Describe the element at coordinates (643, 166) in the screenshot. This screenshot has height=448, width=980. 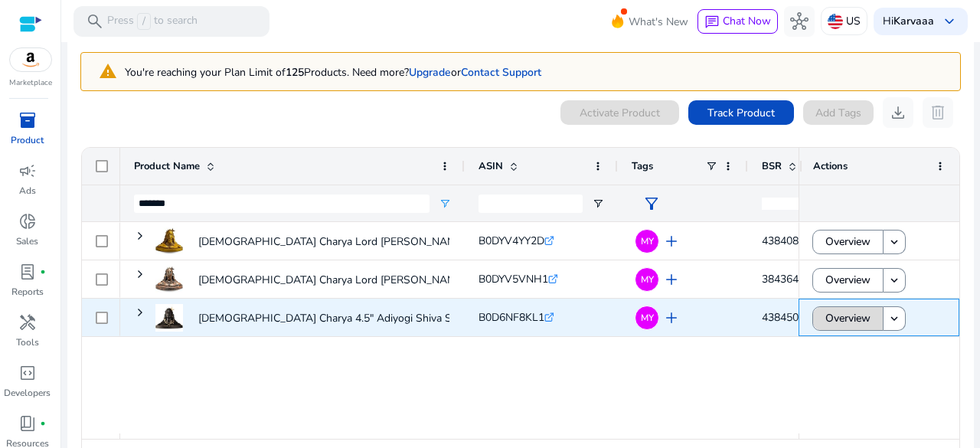
I see `span: Tags` at that location.